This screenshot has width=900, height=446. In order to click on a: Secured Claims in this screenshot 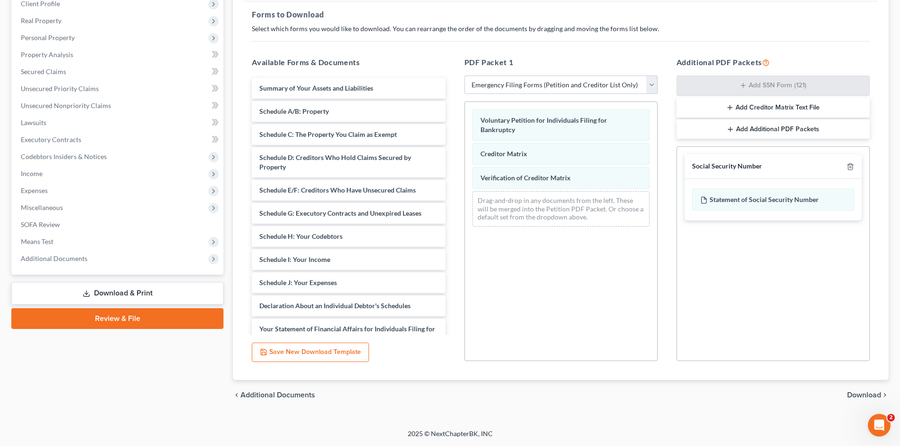, I will do `click(118, 72)`.